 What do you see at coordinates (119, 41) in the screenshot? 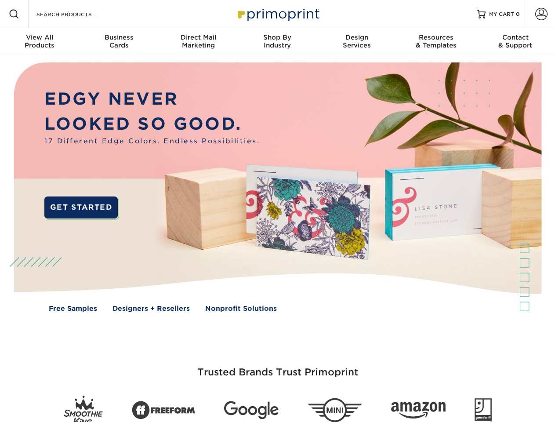
I see `div: Cards` at bounding box center [119, 41].